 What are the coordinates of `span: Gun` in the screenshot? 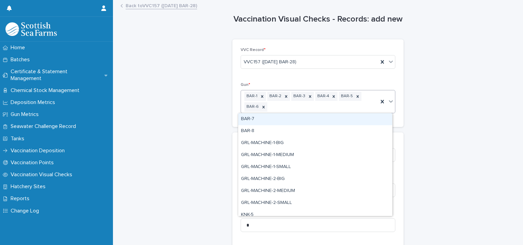 It's located at (246, 85).